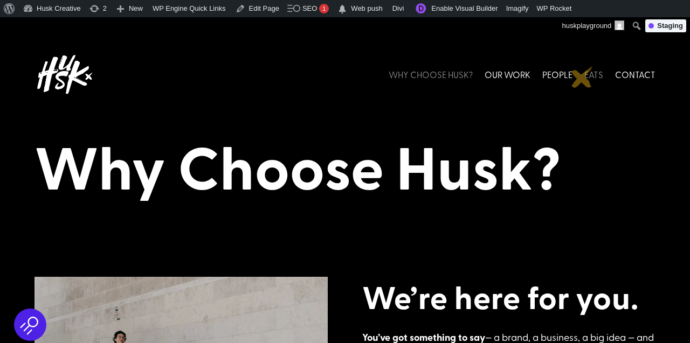 Image resolution: width=690 pixels, height=343 pixels. Describe the element at coordinates (507, 74) in the screenshot. I see `a: OUR WORK` at that location.